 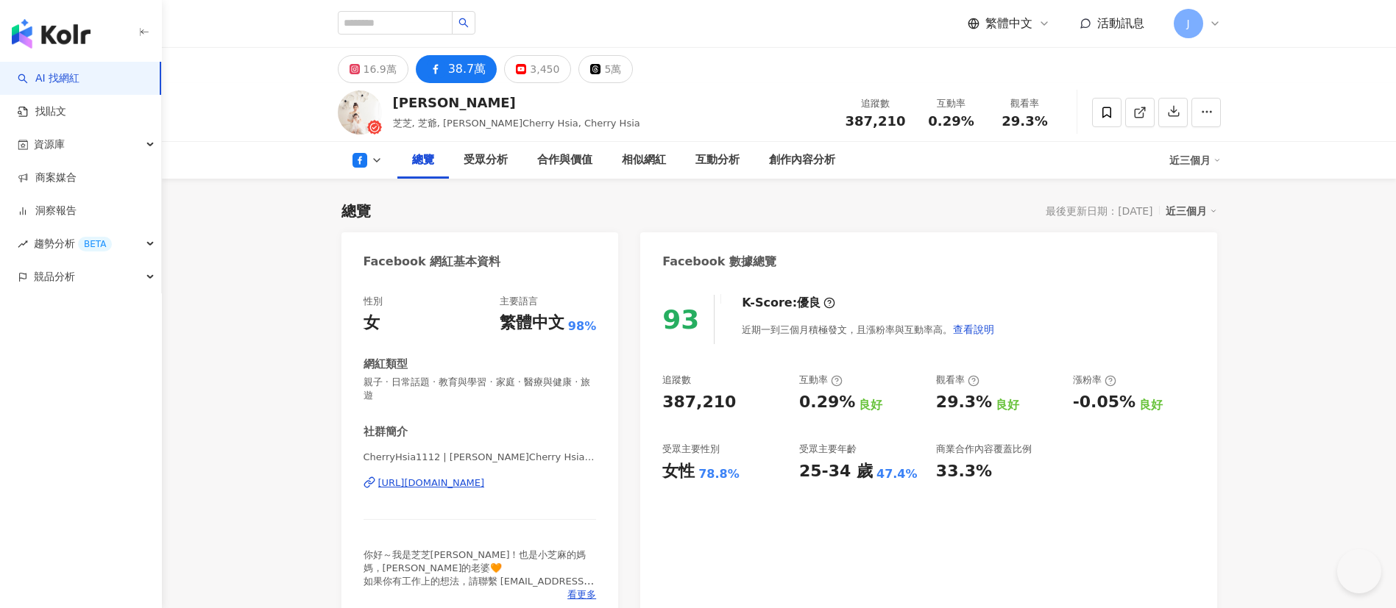 What do you see at coordinates (456, 69) in the screenshot?
I see `button: 38.7萬` at bounding box center [456, 69].